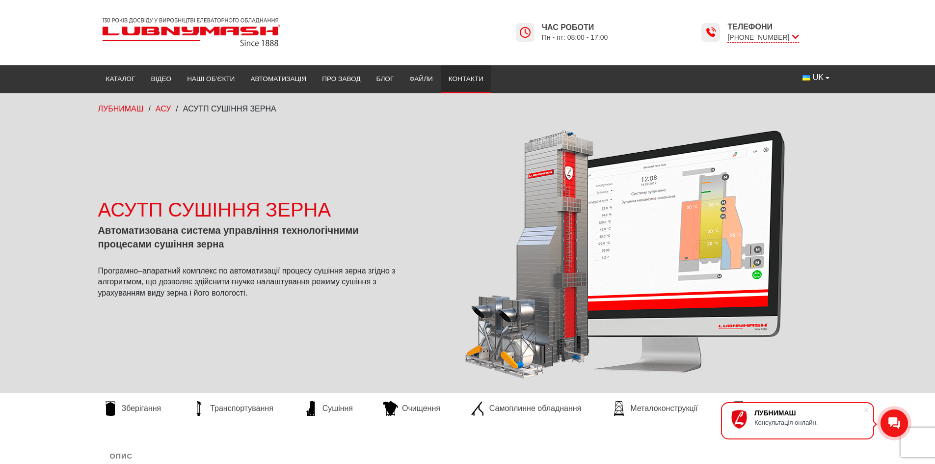 The width and height of the screenshot is (935, 464). What do you see at coordinates (412, 409) in the screenshot?
I see `a: Очищення` at bounding box center [412, 409].